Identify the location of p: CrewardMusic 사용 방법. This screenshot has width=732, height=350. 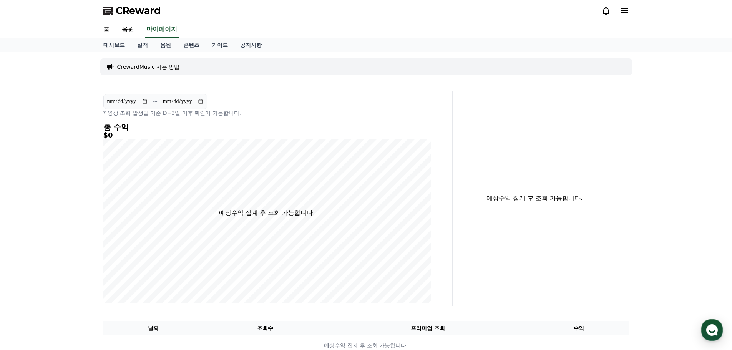
(148, 67).